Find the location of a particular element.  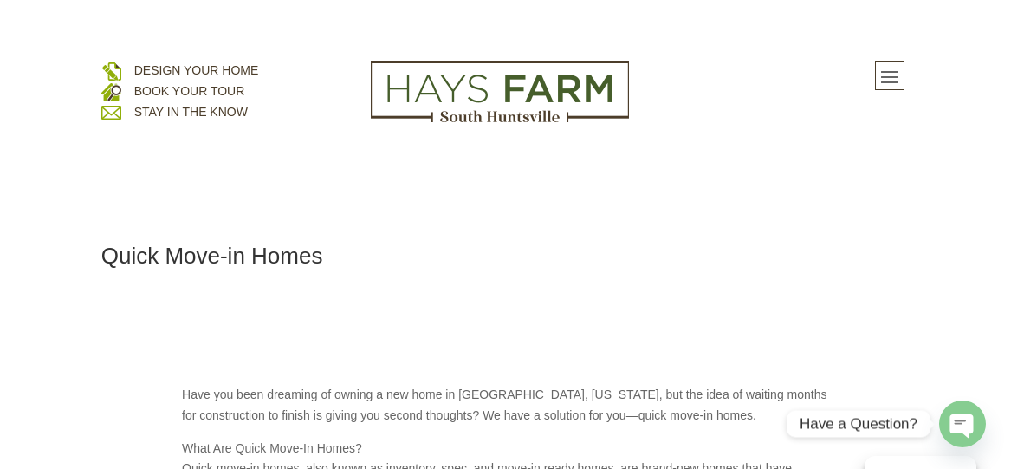

img: Logo is located at coordinates (500, 92).